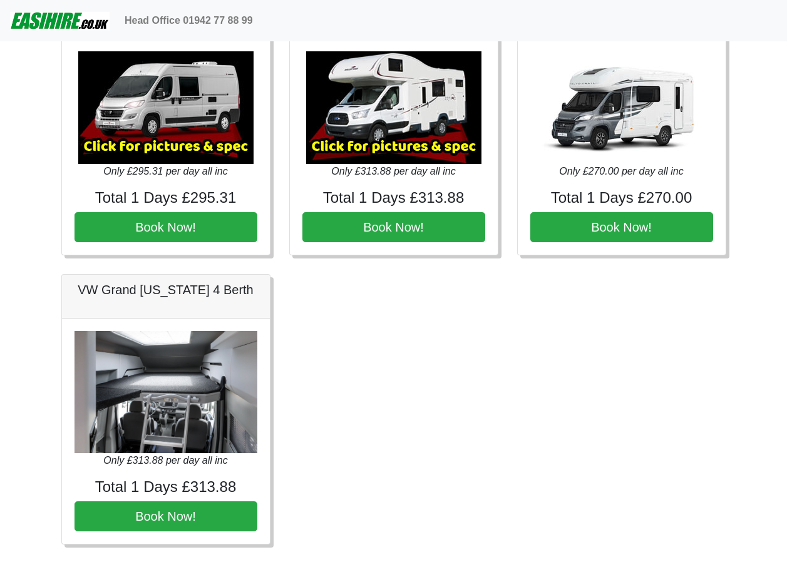  What do you see at coordinates (394, 108) in the screenshot?
I see `img: Ford Zefiro 675 - 6 Berth (Shower+Toilet)` at bounding box center [394, 108].